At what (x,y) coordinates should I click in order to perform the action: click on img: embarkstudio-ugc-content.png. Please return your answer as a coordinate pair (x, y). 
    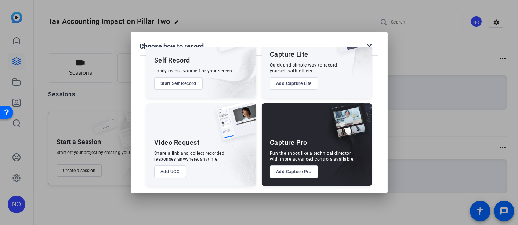
    Looking at the image, I should click on (235, 156).